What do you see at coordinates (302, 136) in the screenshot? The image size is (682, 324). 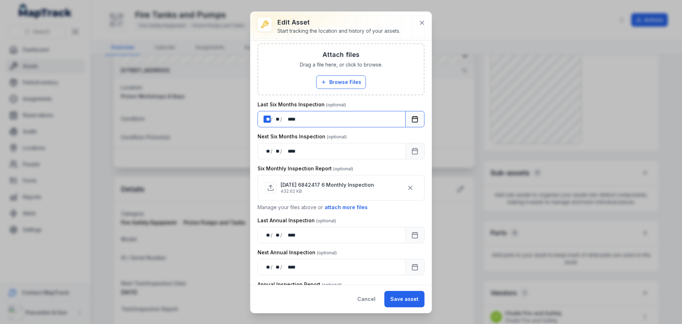 I see `label: Next Six Months Inspection` at bounding box center [302, 136].